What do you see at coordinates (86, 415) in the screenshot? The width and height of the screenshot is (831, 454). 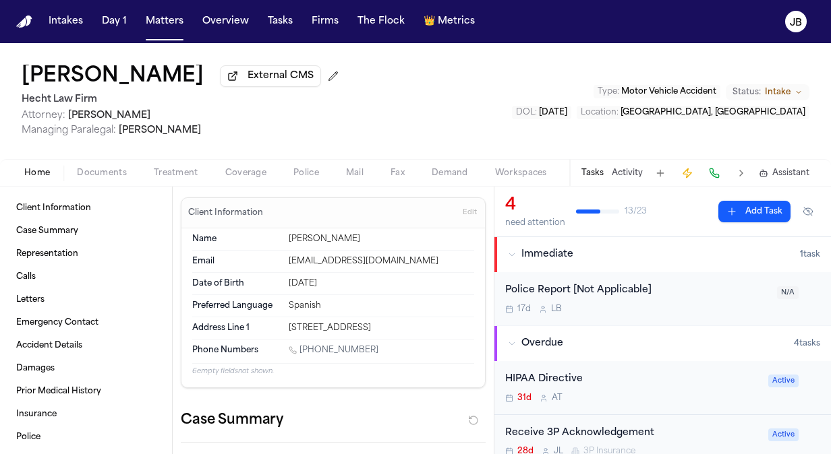 I see `a: Insurance` at bounding box center [86, 415].